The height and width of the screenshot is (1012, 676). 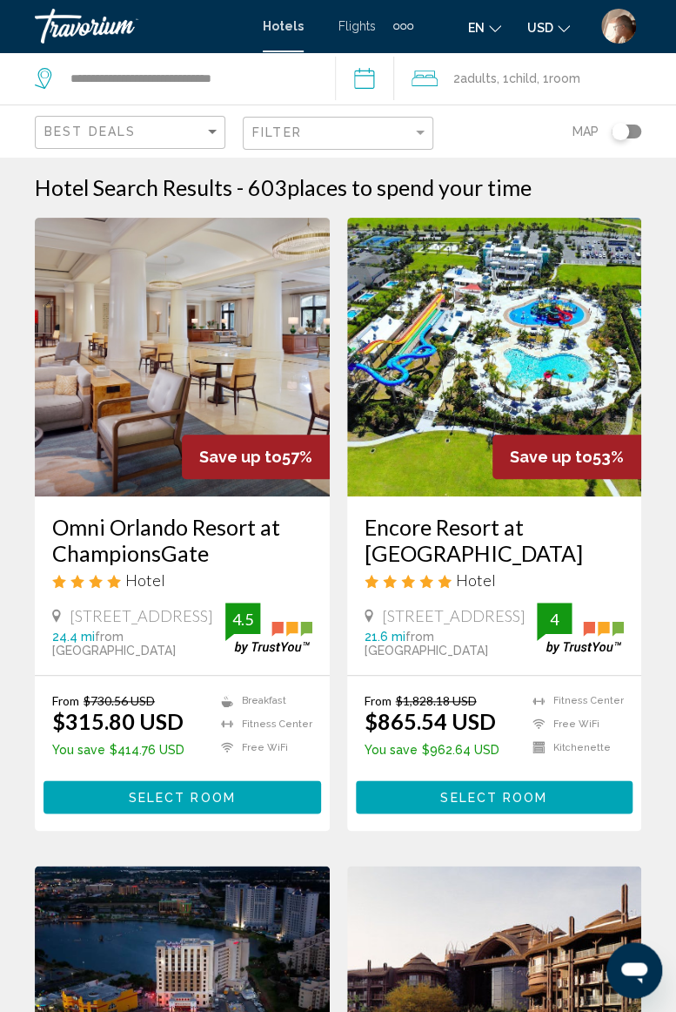 What do you see at coordinates (436, 700) in the screenshot?
I see `del: $1,828.18 USD` at bounding box center [436, 700].